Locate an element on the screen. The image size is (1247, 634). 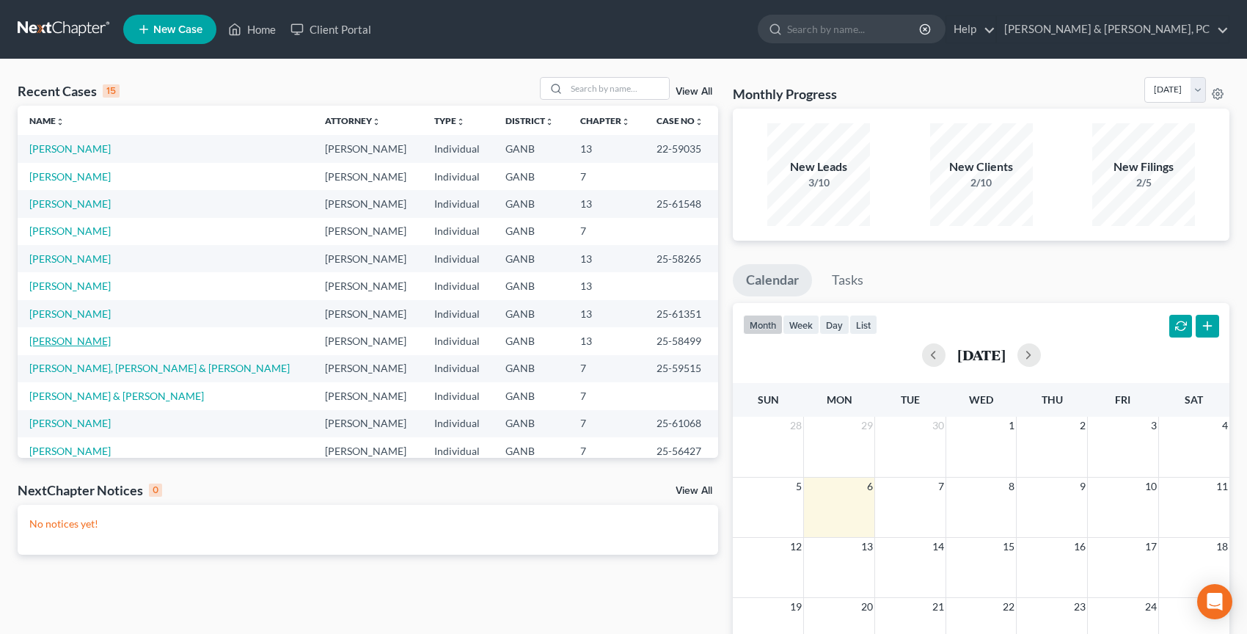
div: Recent Cases is located at coordinates (68, 91).